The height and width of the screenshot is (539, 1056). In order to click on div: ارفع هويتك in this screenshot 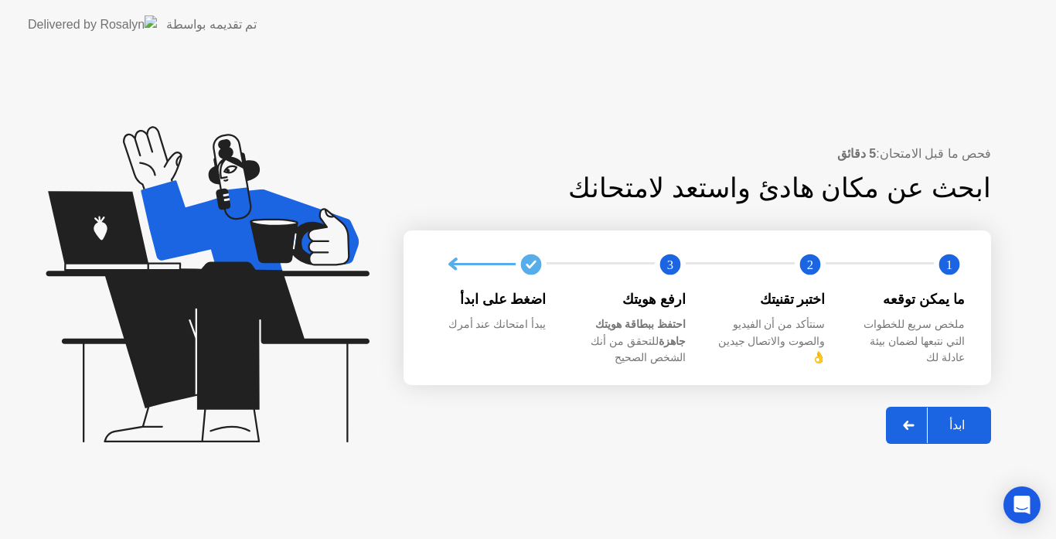, I will do `click(628, 299)`.